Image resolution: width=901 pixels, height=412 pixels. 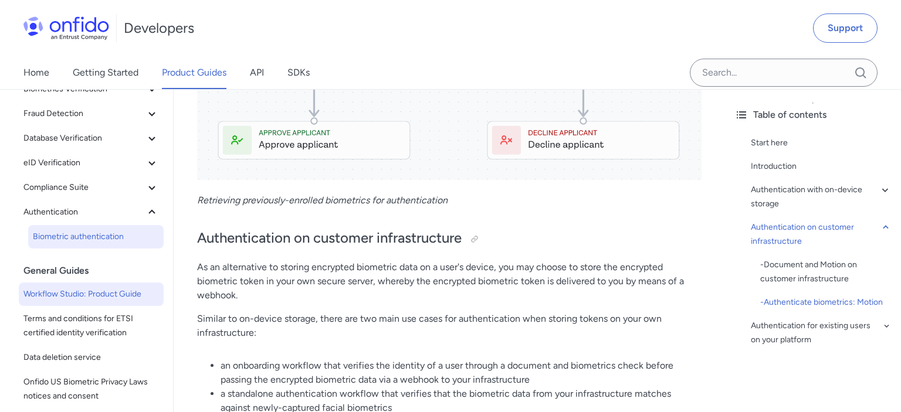 What do you see at coordinates (66, 28) in the screenshot?
I see `img: Onfido Logo` at bounding box center [66, 28].